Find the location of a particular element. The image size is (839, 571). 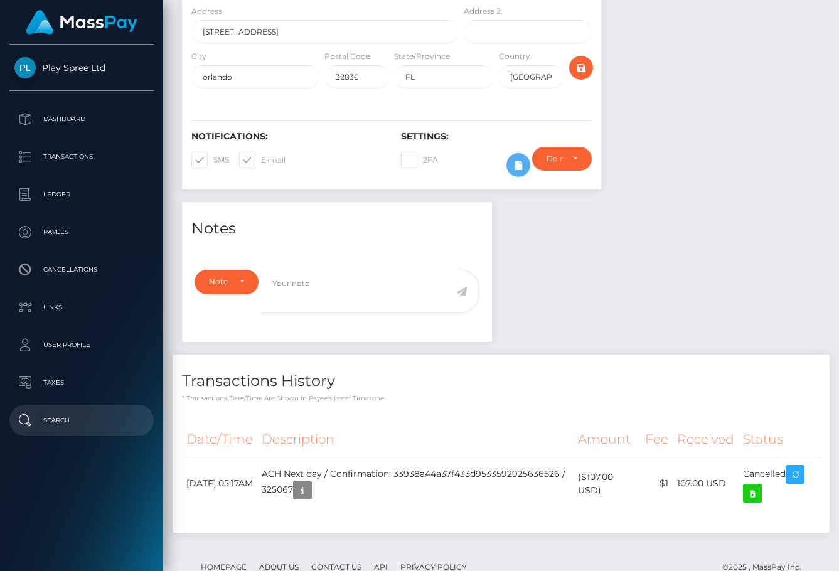

img: MassPay Logo is located at coordinates (82, 22).